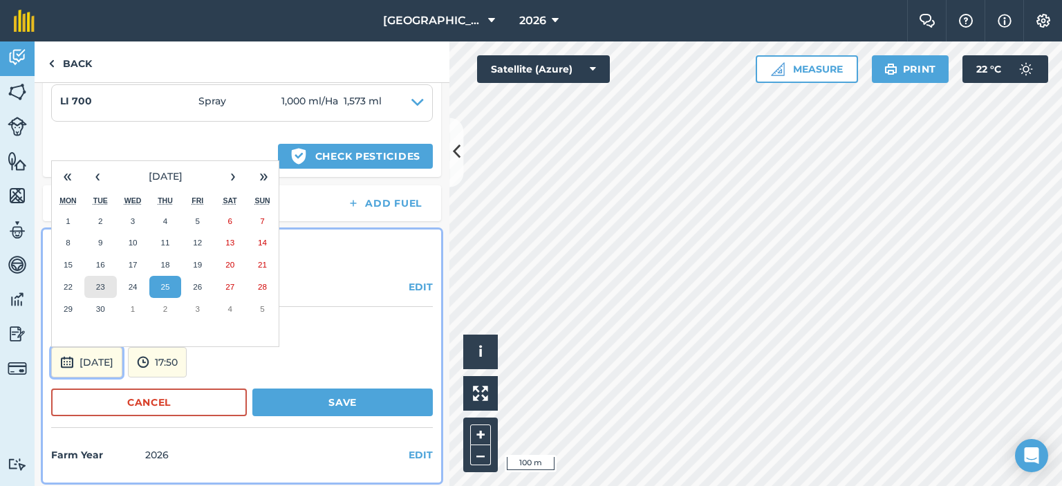 The height and width of the screenshot is (486, 1062). What do you see at coordinates (68, 200) in the screenshot?
I see `abbr: Monday` at bounding box center [68, 200].